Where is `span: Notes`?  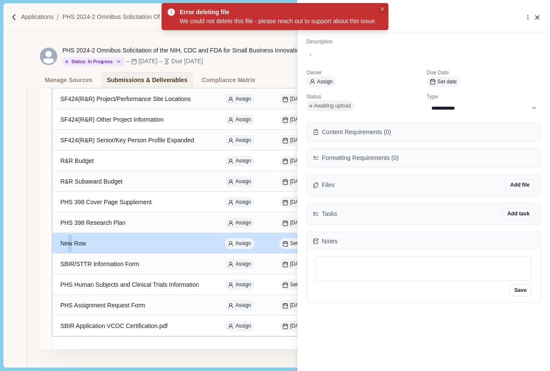
span: Notes is located at coordinates (330, 241).